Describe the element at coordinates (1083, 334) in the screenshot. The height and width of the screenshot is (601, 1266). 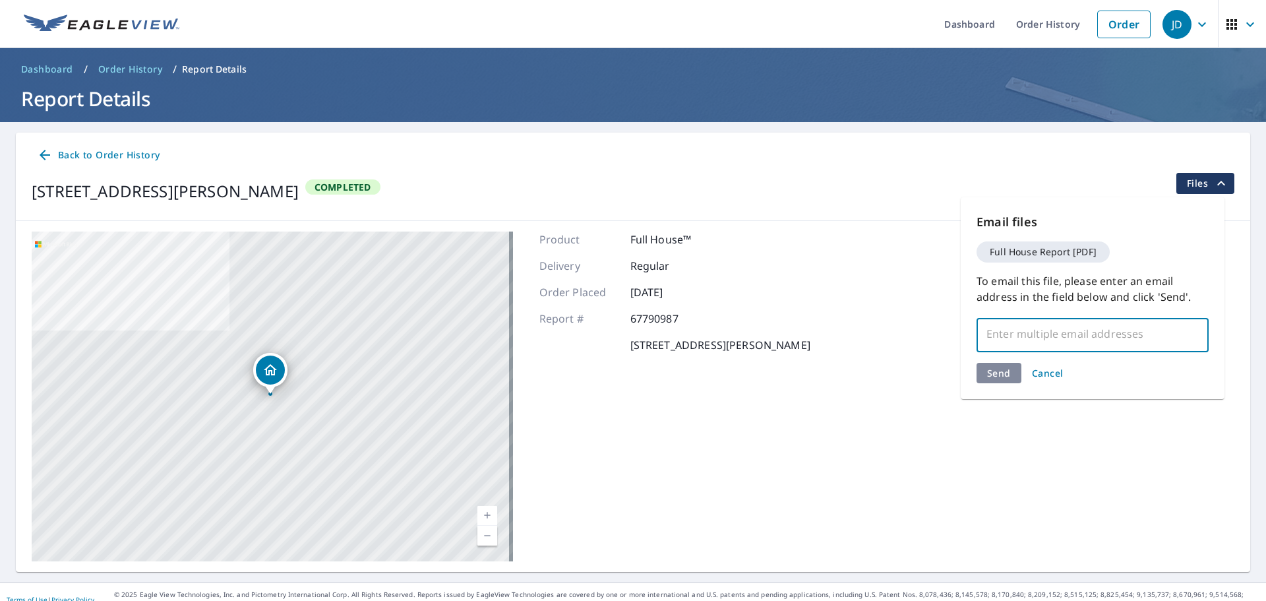
I see `input: Enter multiple email addresses` at that location.